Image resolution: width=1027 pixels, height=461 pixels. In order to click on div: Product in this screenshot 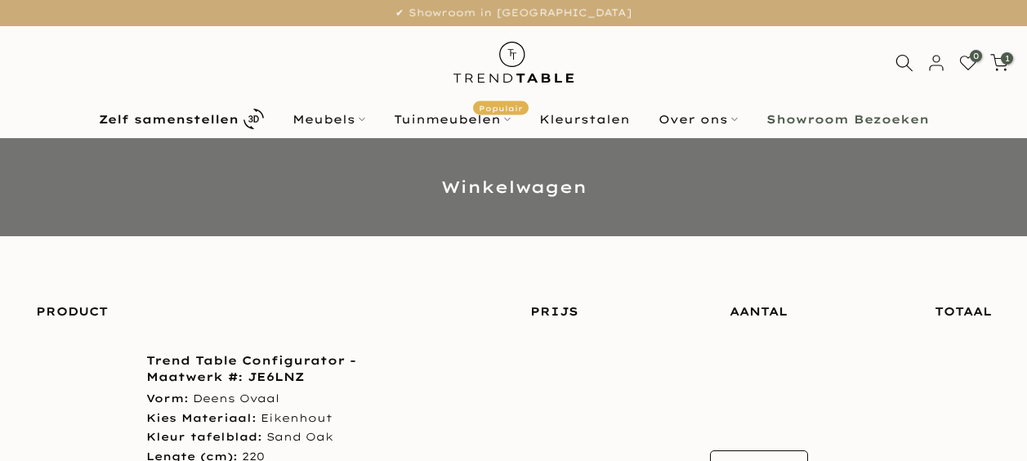, I will do `click(228, 311)`.